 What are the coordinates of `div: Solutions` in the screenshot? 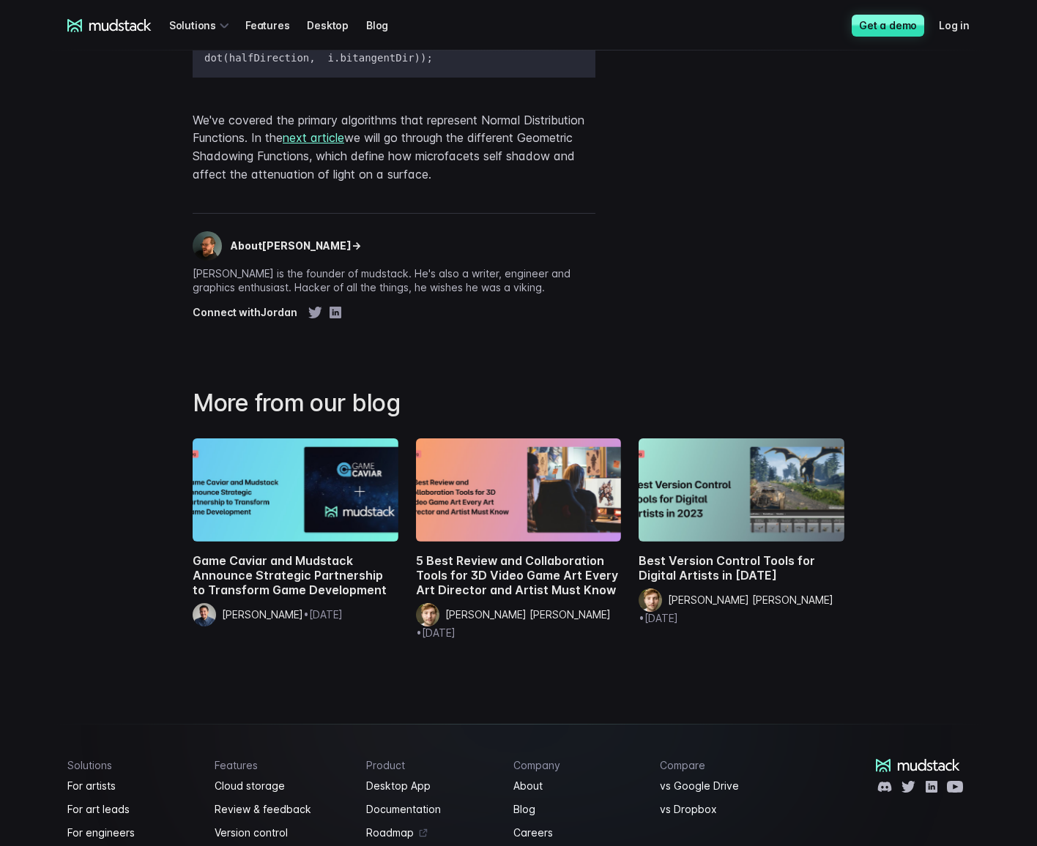 It's located at (201, 25).